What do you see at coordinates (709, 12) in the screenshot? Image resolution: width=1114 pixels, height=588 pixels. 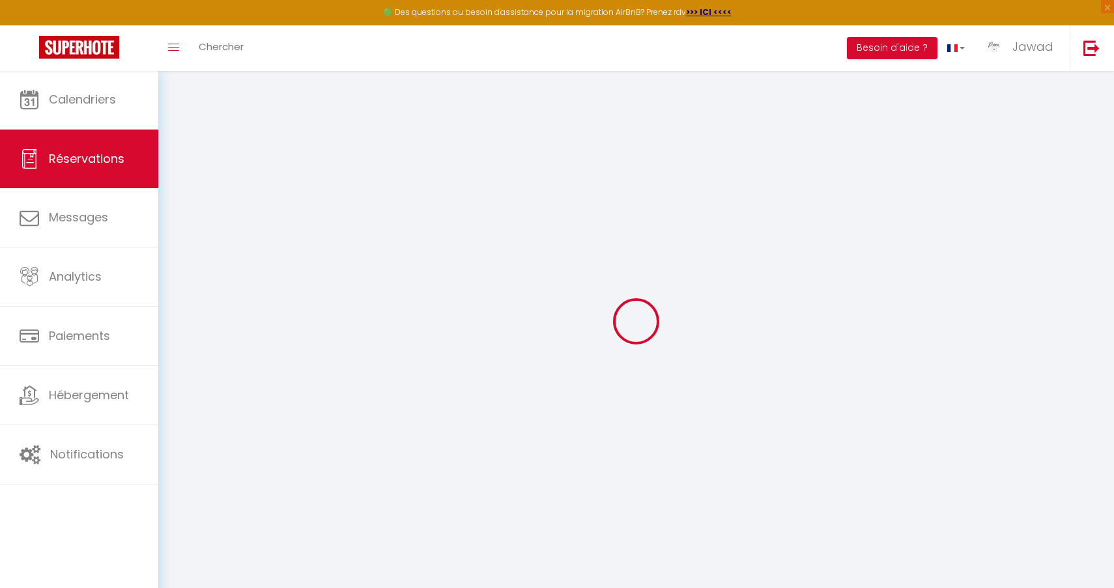 I see `a: >>> ICI <<<<` at bounding box center [709, 12].